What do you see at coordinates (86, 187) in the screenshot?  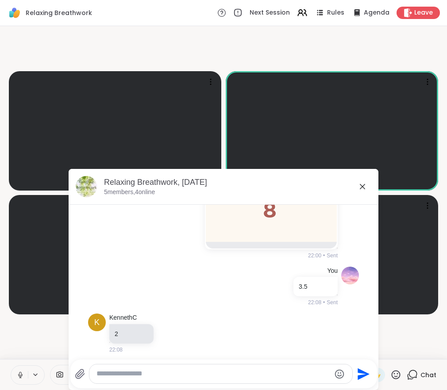 I see `img: Relaxing Breathwork, Sep 15` at bounding box center [86, 187].